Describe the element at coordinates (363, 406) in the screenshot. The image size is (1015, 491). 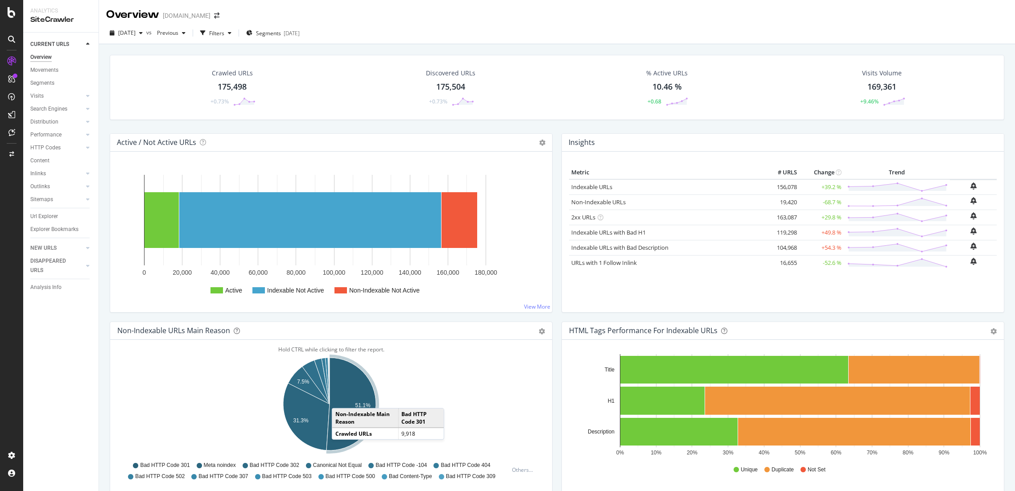
I see `text: 51.1%` at that location.